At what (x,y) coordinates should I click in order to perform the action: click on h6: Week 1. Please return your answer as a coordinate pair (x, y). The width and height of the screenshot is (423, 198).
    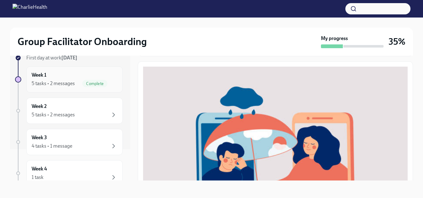
    Looking at the image, I should click on (39, 75).